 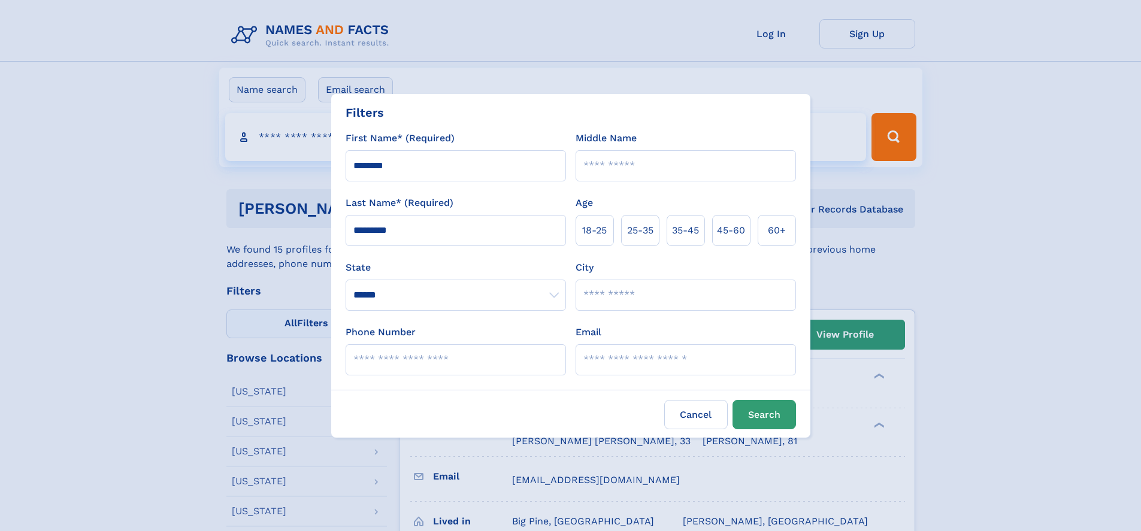 I want to click on label: State, so click(x=456, y=268).